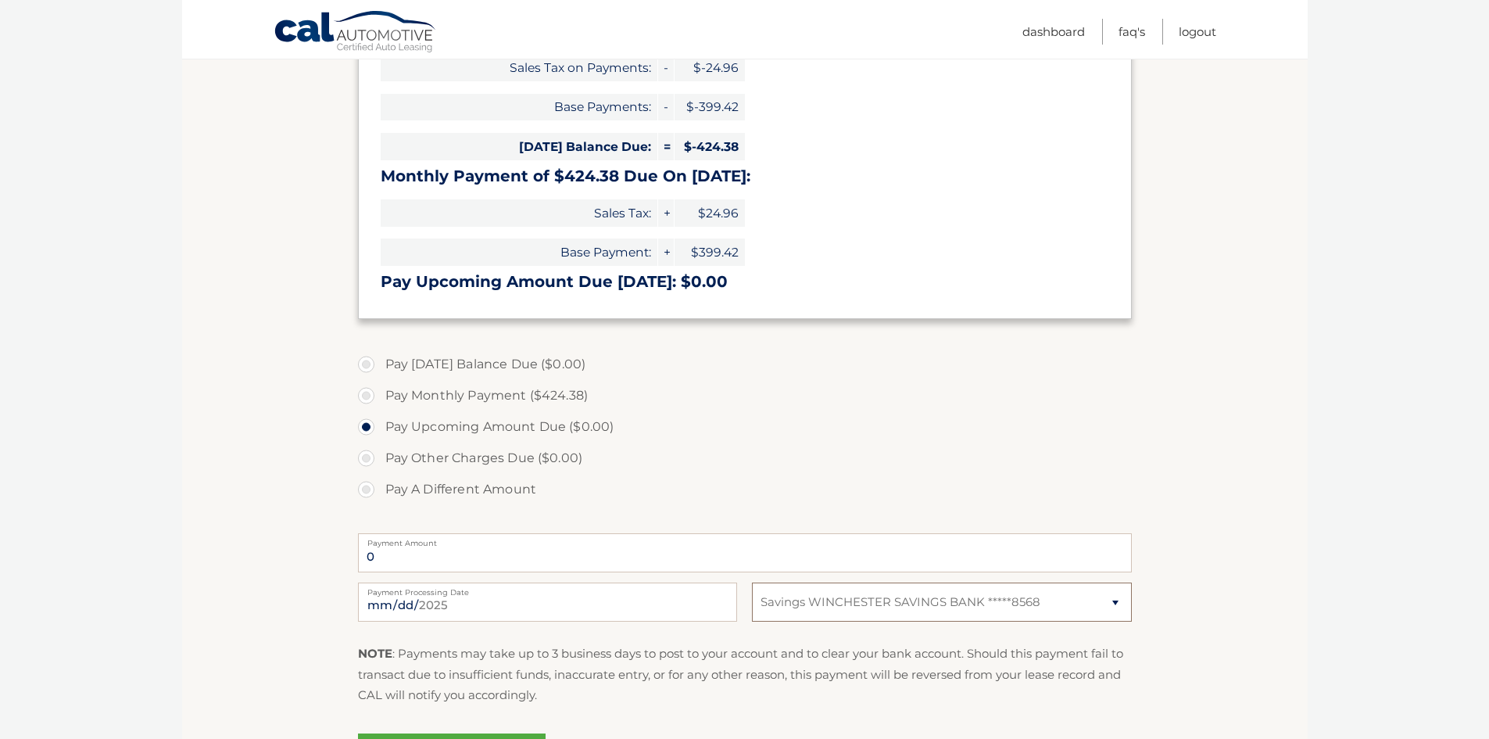  Describe the element at coordinates (745, 489) in the screenshot. I see `label: Pay A Different Amount` at that location.